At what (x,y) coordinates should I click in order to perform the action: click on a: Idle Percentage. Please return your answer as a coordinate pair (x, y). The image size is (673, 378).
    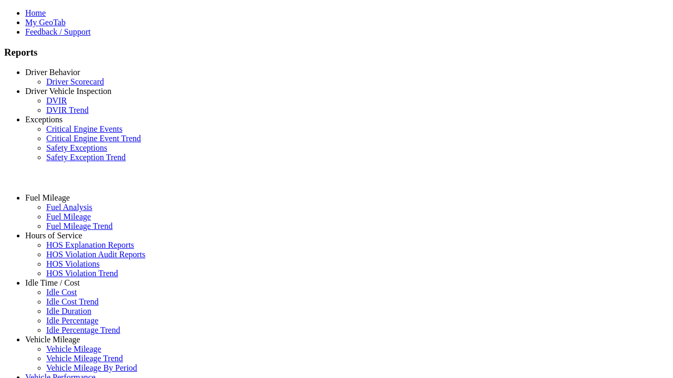
    Looking at the image, I should click on (72, 321).